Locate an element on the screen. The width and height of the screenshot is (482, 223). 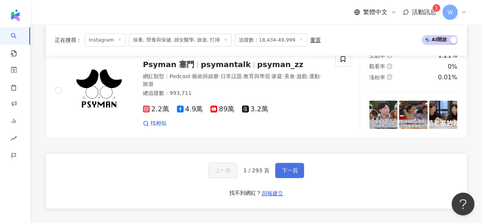
span: 4.9萬 is located at coordinates (190, 109).